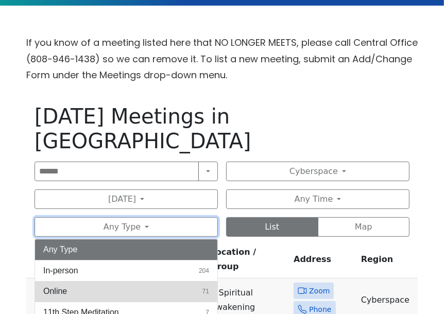  Describe the element at coordinates (55, 292) in the screenshot. I see `span: Online` at that location.